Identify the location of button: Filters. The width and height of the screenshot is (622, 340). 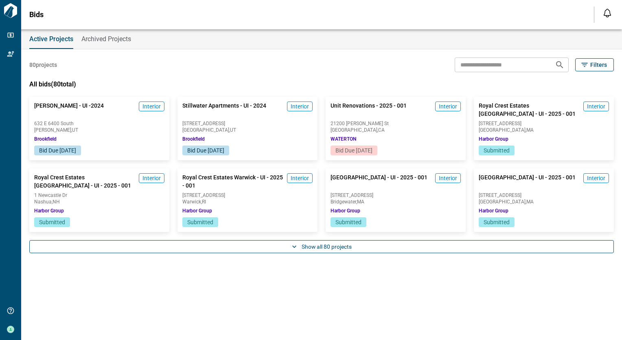
(595, 65).